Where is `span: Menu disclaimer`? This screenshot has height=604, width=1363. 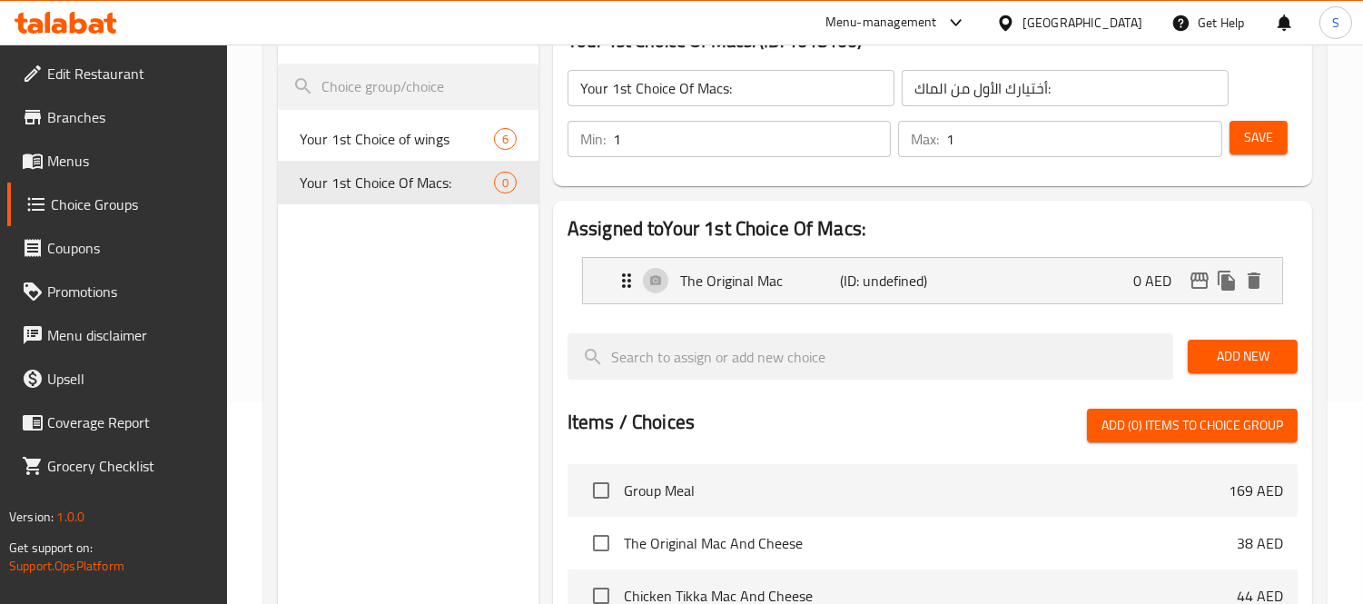
span: Menu disclaimer is located at coordinates (130, 335).